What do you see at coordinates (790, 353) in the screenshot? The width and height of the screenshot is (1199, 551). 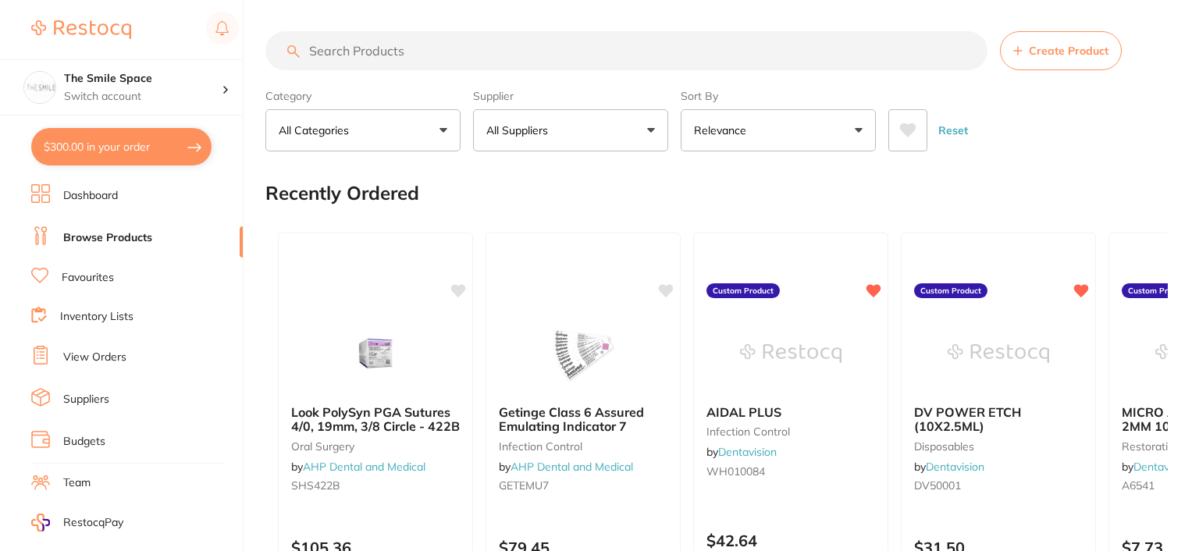 I see `img: AIDAL PLUS` at bounding box center [790, 353].